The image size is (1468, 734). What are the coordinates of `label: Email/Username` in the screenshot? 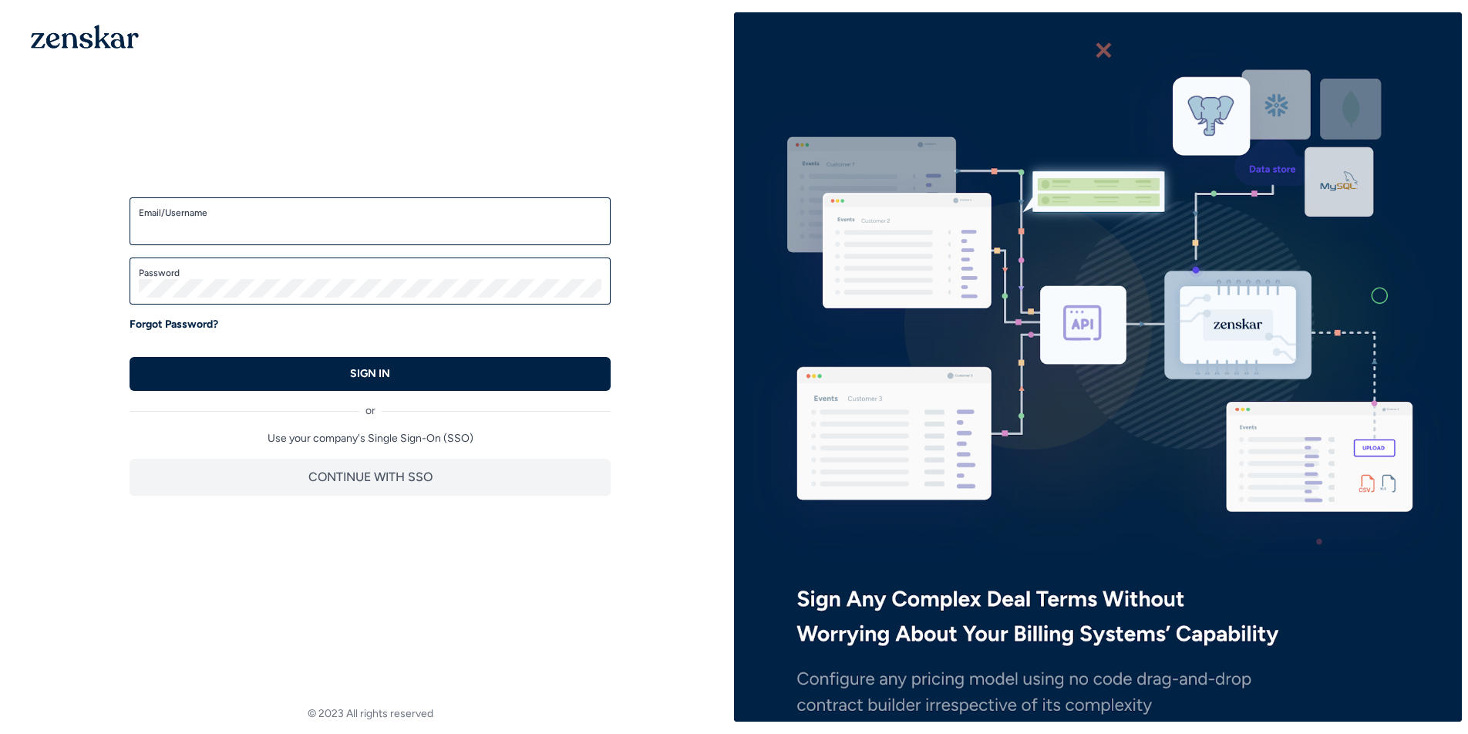 It's located at (370, 213).